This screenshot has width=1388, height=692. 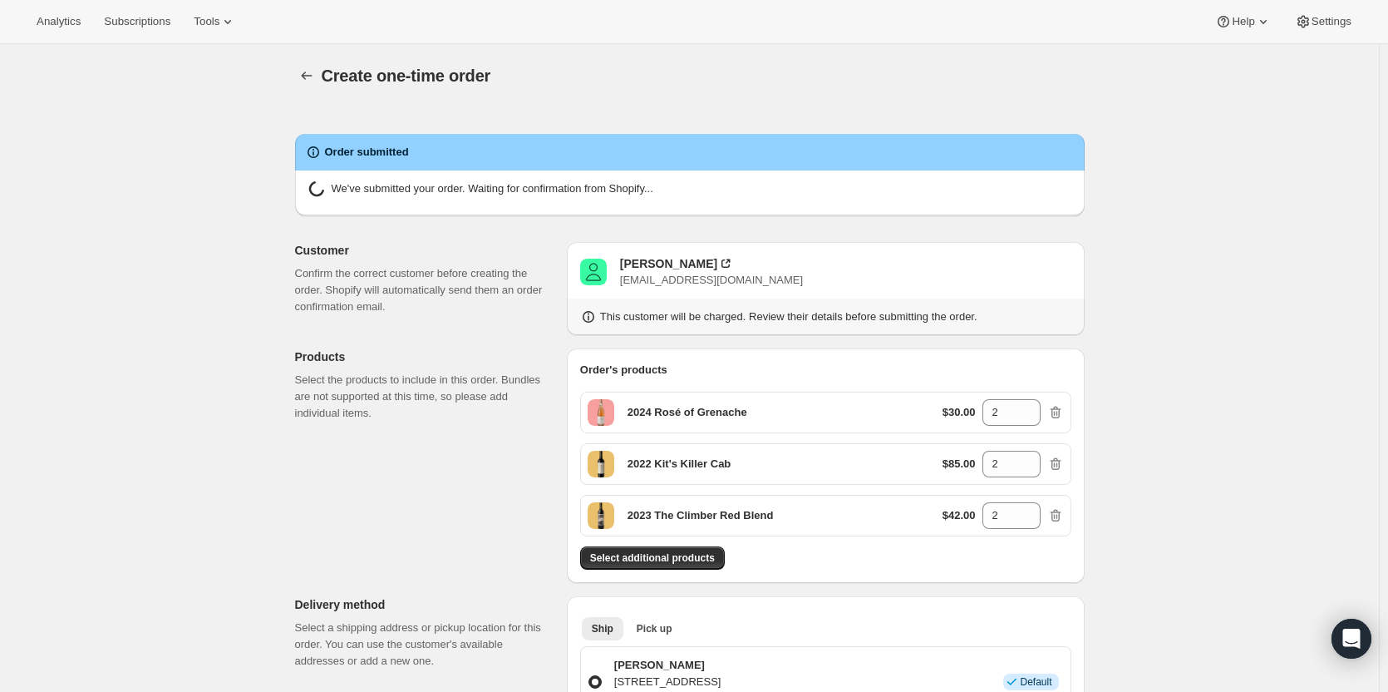 I want to click on p: We've submitted your order. Waiting for confirmation from Shopify..., so click(x=492, y=191).